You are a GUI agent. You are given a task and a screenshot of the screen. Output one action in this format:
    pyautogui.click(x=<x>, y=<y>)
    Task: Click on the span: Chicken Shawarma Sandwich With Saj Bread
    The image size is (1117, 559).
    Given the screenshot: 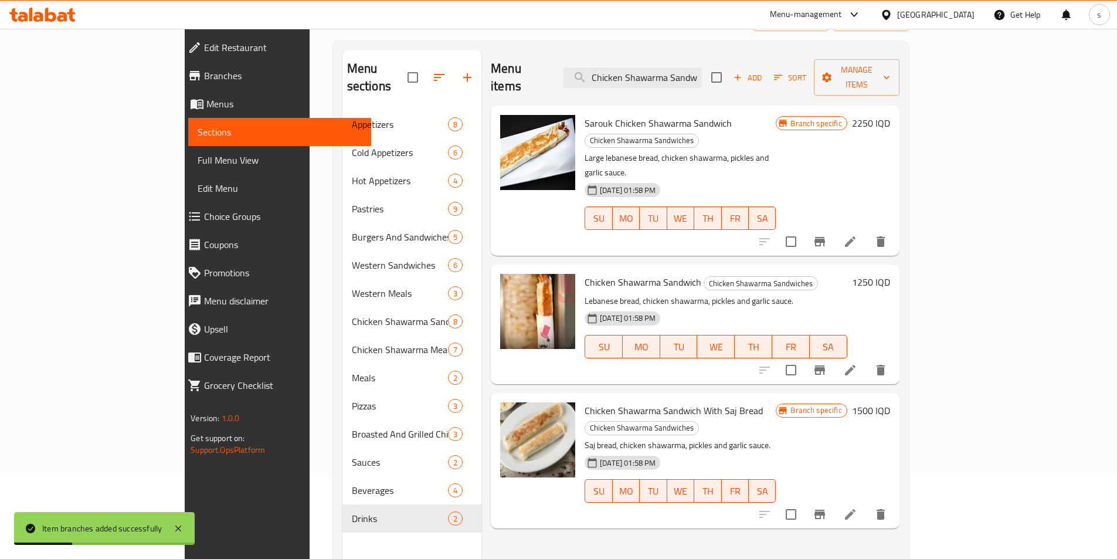 What is the action you would take?
    pyautogui.click(x=674, y=410)
    